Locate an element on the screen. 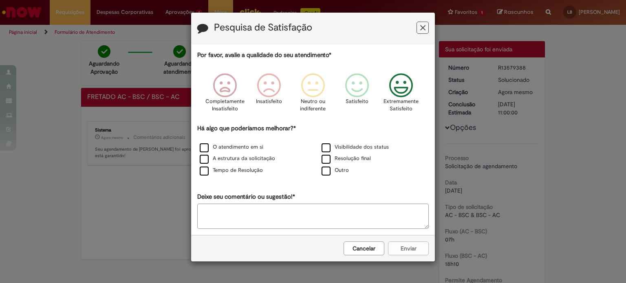 This screenshot has height=283, width=626. label: Pesquisa de Satisfação is located at coordinates (263, 28).